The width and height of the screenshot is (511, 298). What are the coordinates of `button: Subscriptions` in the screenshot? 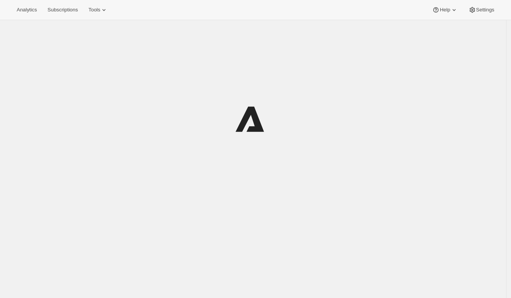 It's located at (63, 10).